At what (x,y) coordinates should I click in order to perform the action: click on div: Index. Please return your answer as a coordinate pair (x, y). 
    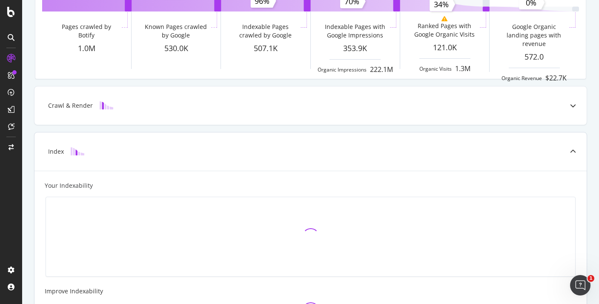
    Looking at the image, I should click on (56, 152).